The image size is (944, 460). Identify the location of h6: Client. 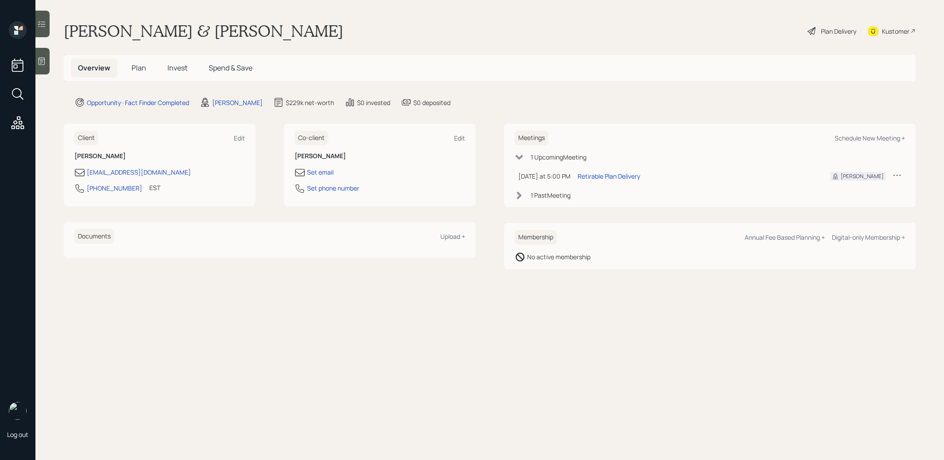
(86, 138).